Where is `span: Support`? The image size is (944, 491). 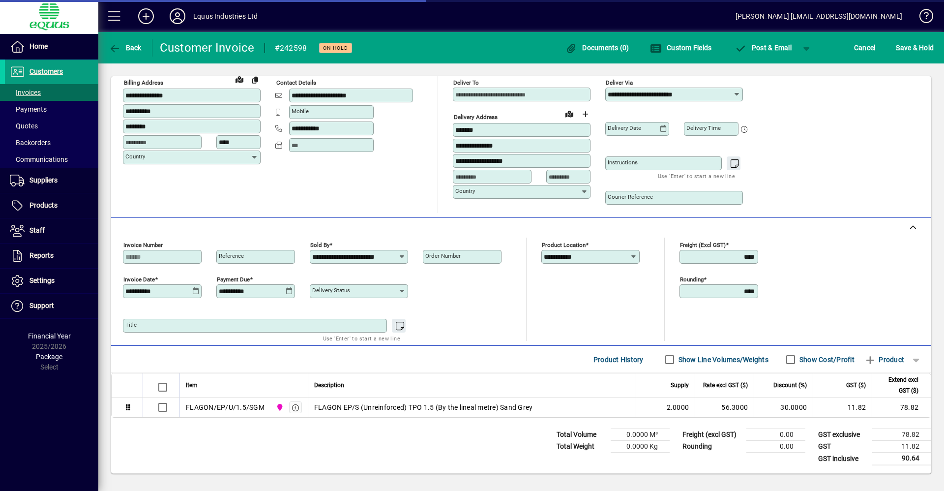
span: Support is located at coordinates (42, 305).